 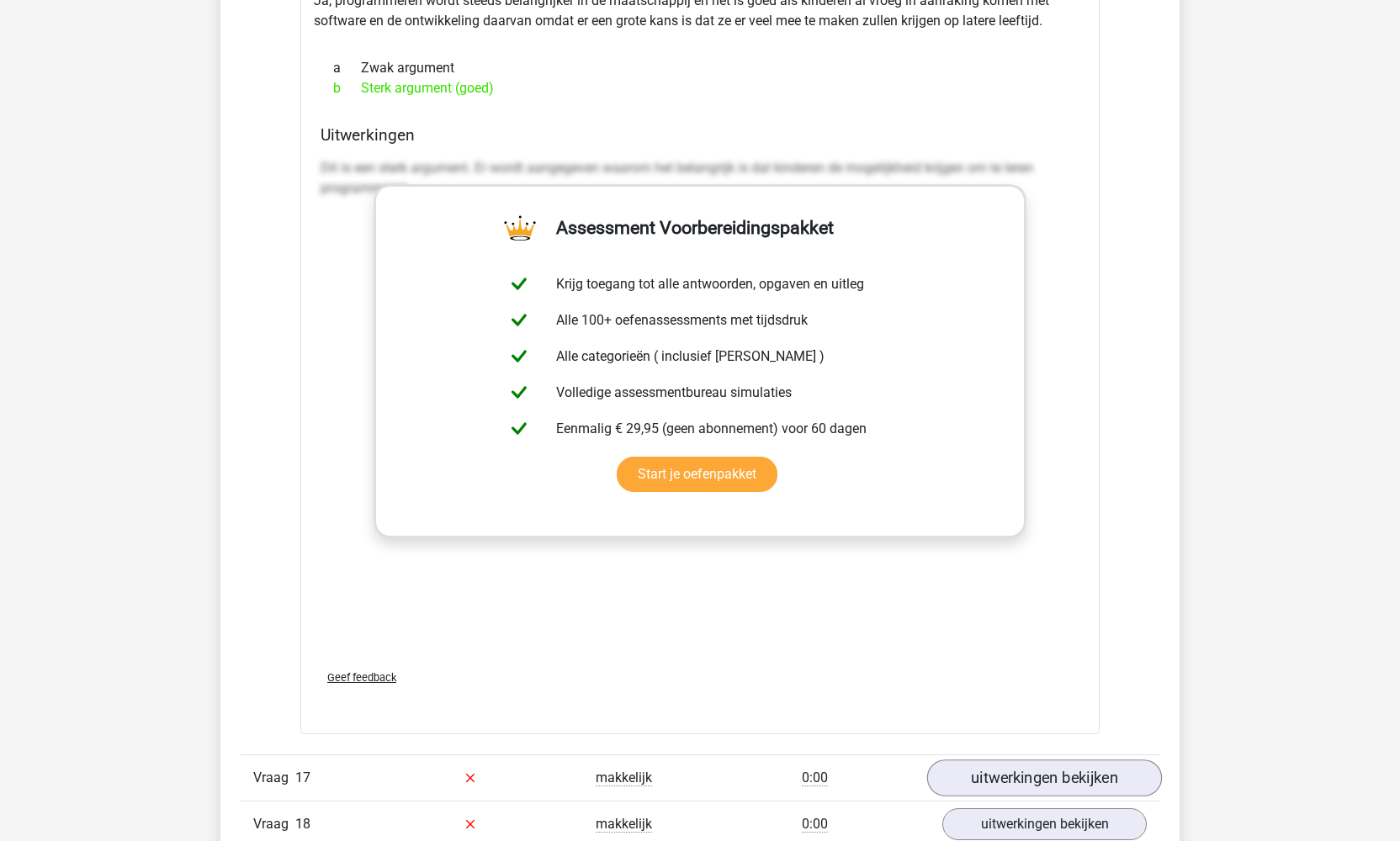 What do you see at coordinates (700, 68) in the screenshot?
I see `div: Zwak argument` at bounding box center [700, 68].